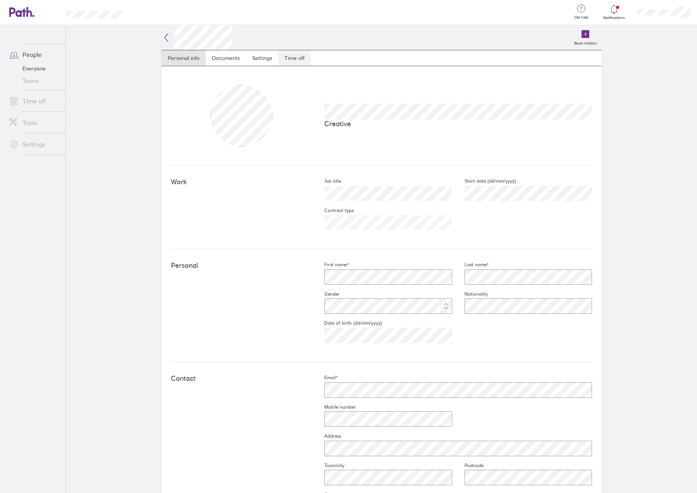 This screenshot has width=697, height=493. What do you see at coordinates (334, 407) in the screenshot?
I see `label: Mobile number` at bounding box center [334, 407].